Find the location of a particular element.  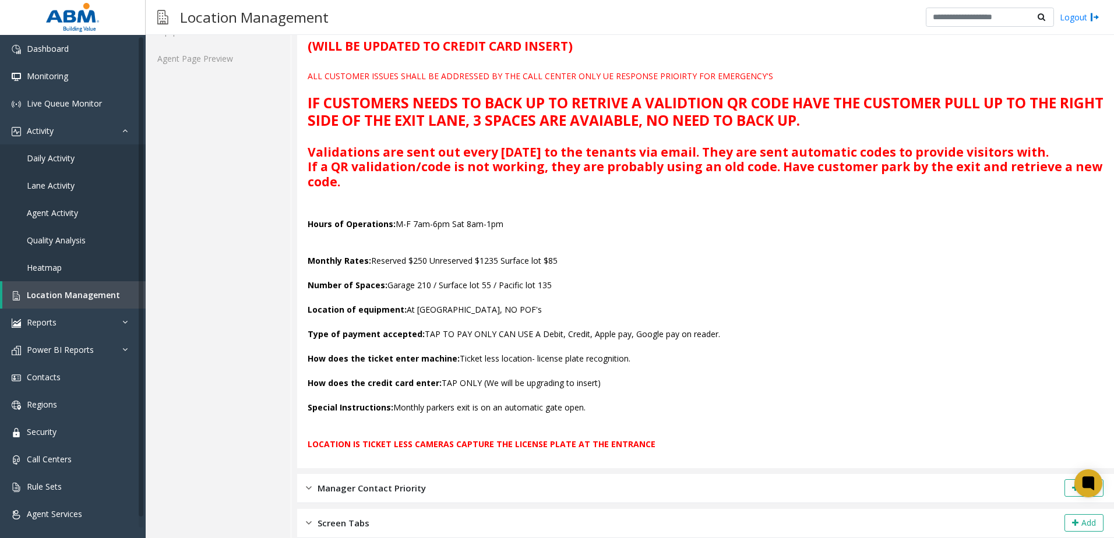

font: Reserved $250 Unreserved $1235 Surface lot $85 is located at coordinates (432, 260).